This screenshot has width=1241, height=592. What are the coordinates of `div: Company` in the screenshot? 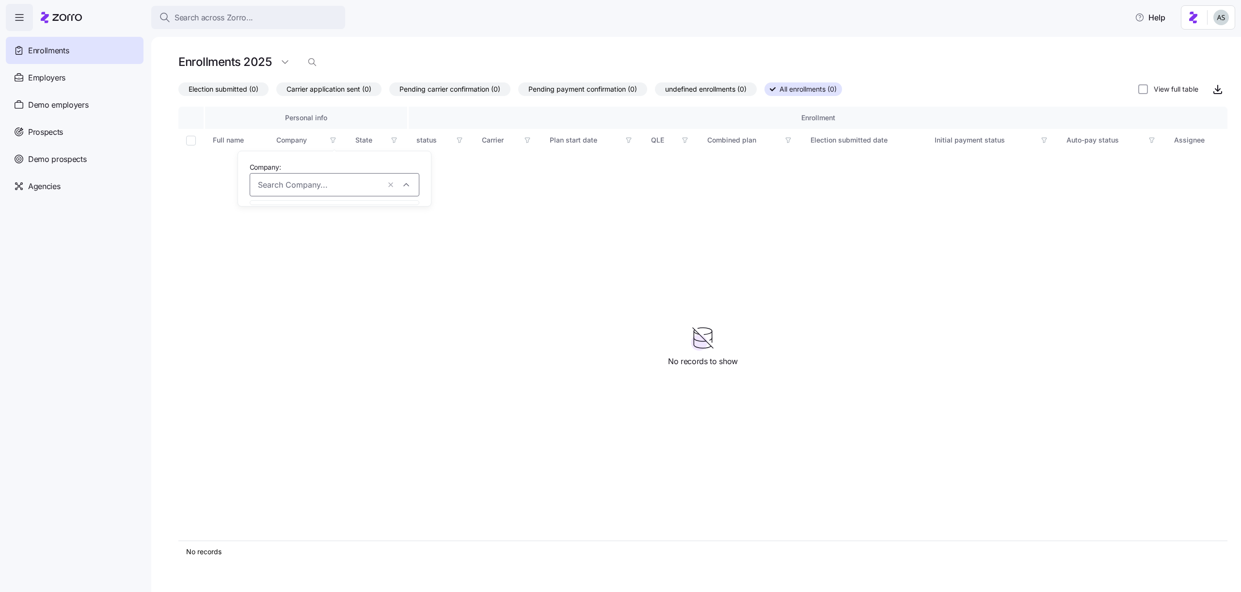 It's located at (301, 140).